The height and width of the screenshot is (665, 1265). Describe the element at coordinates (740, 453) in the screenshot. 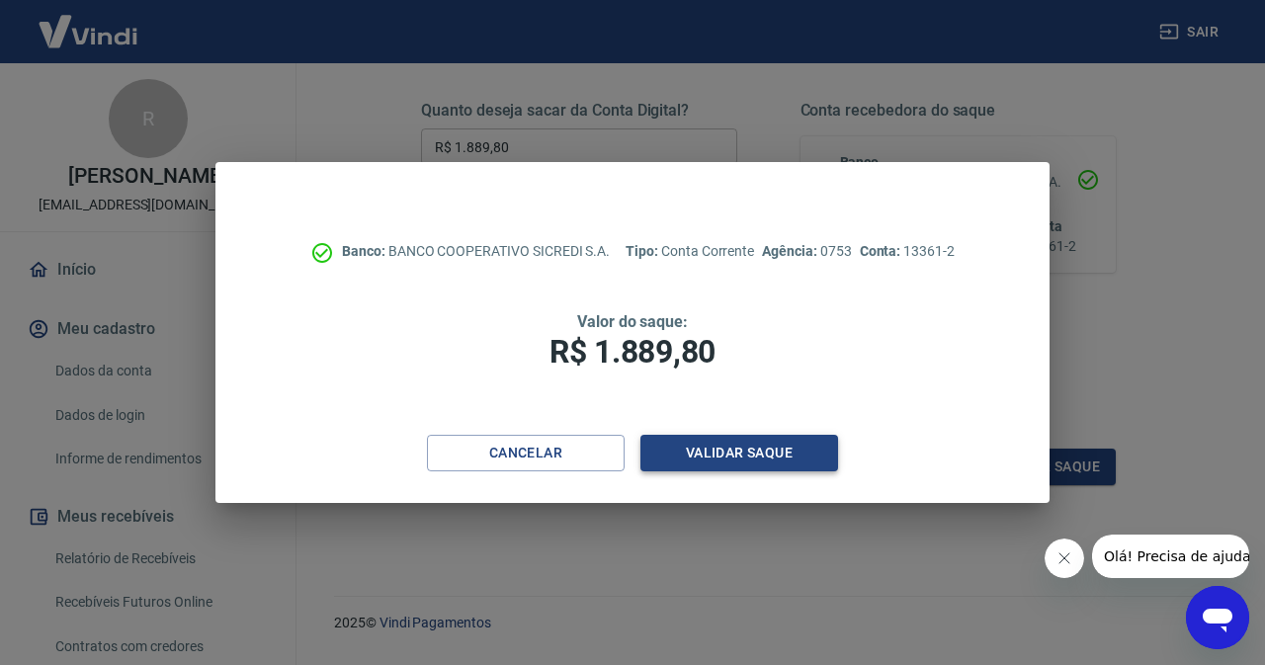

I see `button: Validar saque` at that location.